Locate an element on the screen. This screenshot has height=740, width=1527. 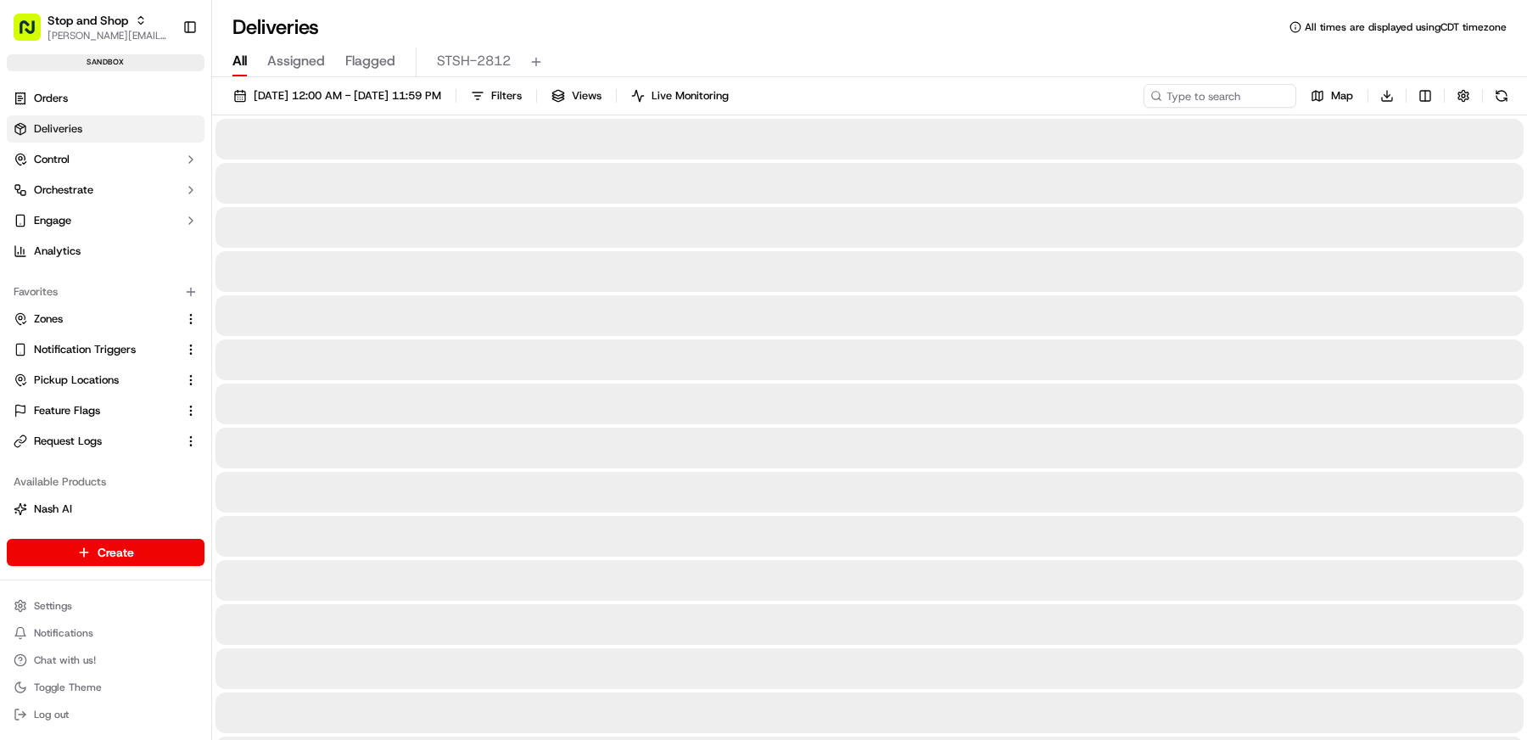
span: Views is located at coordinates (586, 96).